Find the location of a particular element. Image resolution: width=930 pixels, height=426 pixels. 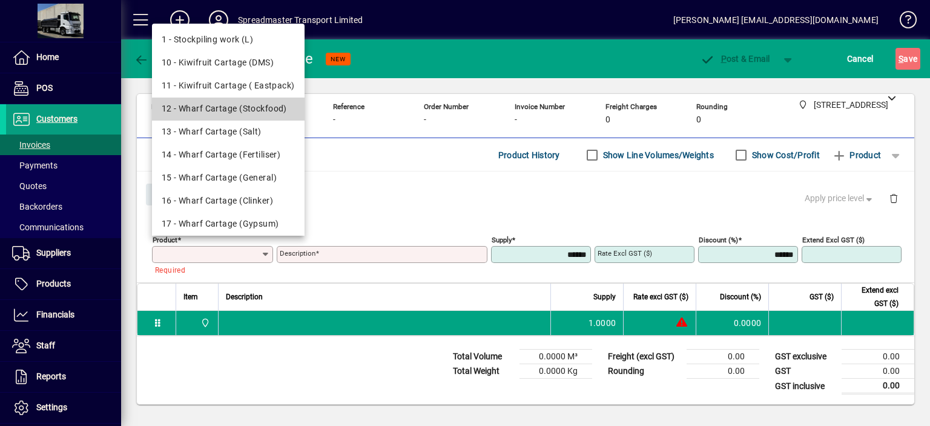

mat-option: 15 - Wharf Cartage (General) is located at coordinates (228, 178).